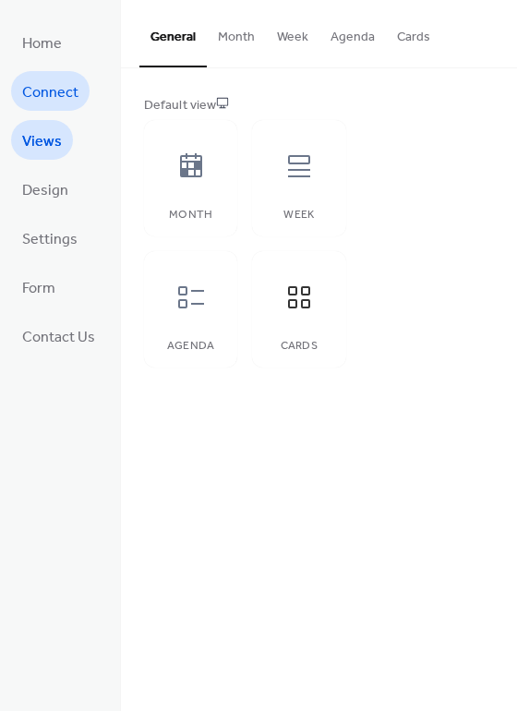  Describe the element at coordinates (42, 42) in the screenshot. I see `a: Home` at that location.